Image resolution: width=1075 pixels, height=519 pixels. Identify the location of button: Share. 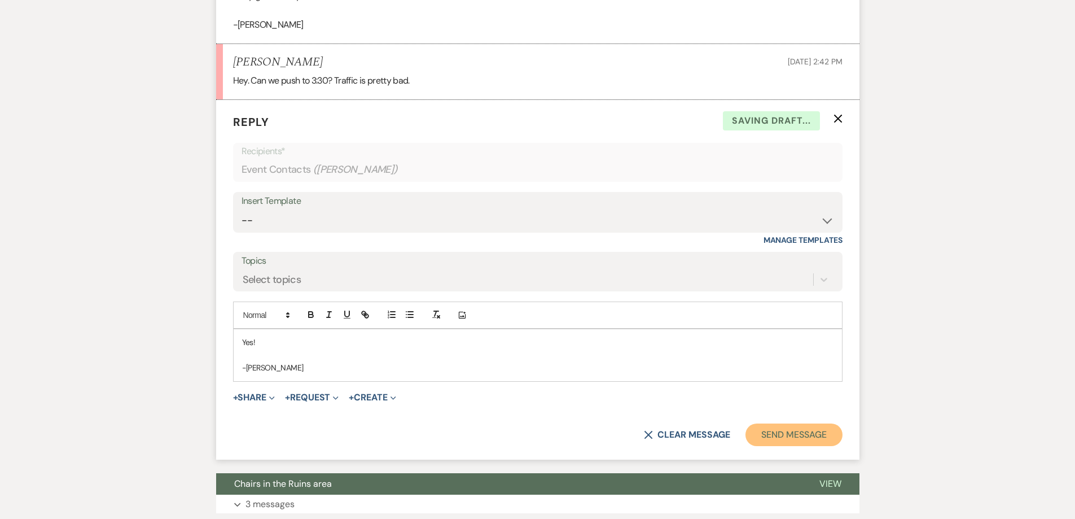
(254, 397).